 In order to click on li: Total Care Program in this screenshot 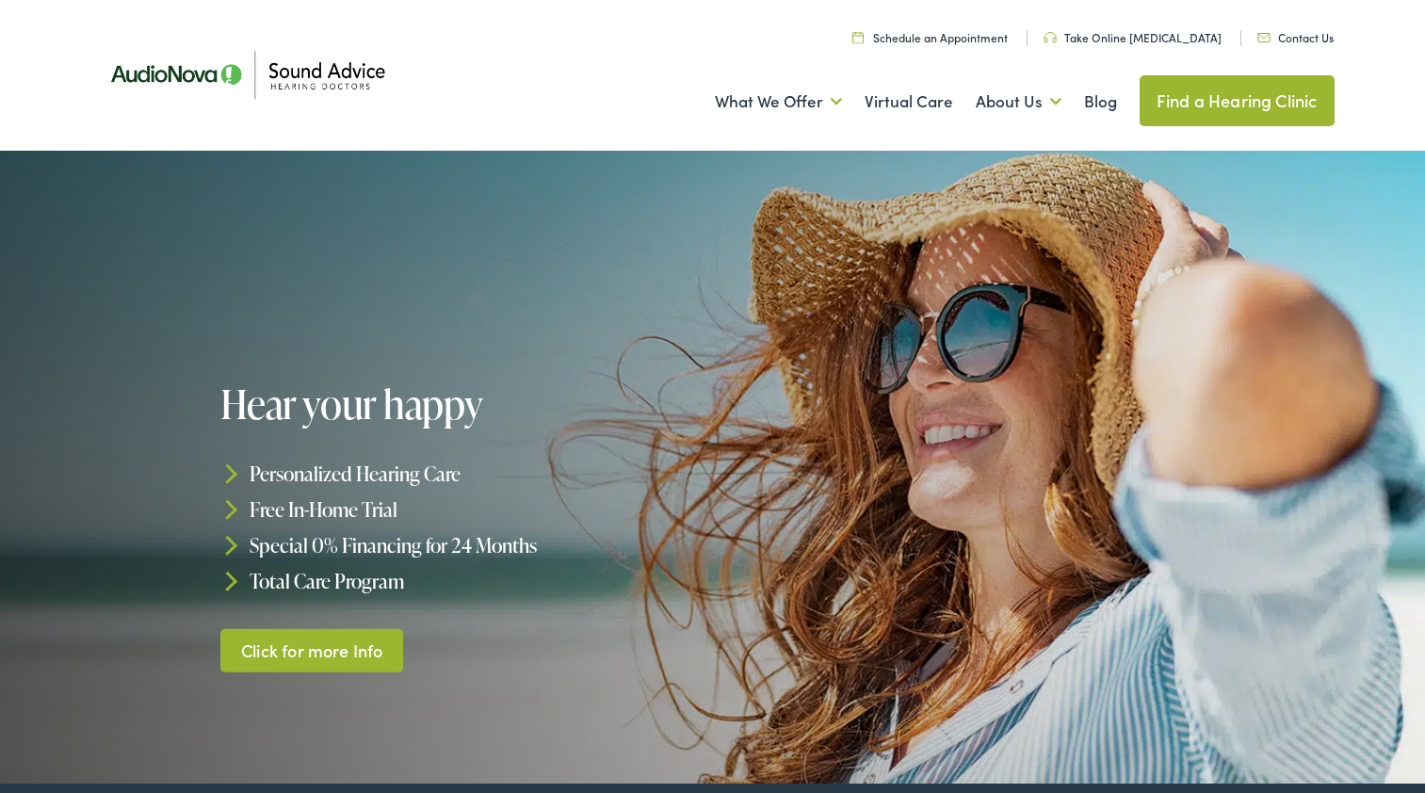, I will do `click(469, 580)`.